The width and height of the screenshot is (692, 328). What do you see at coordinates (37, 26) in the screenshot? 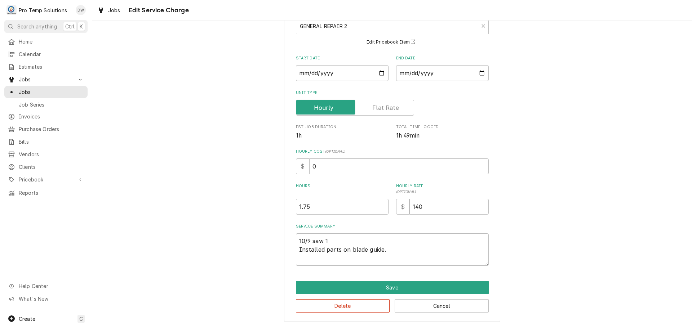
I see `span: Search anything` at bounding box center [37, 26].